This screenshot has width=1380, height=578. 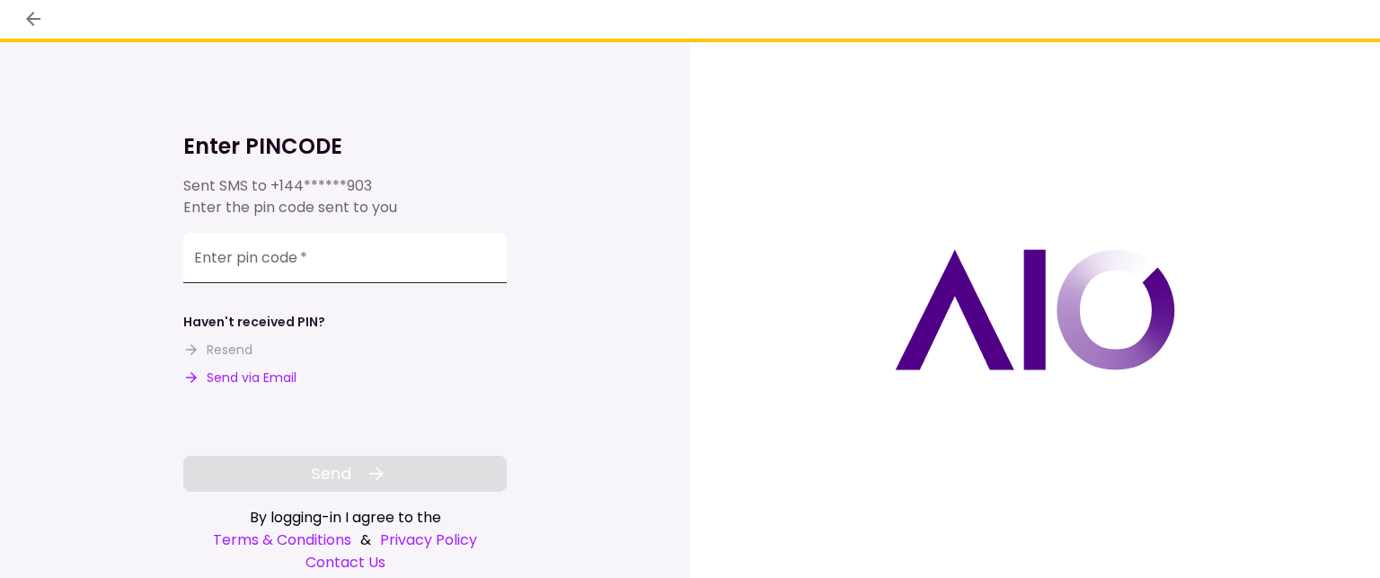 What do you see at coordinates (240, 377) in the screenshot?
I see `button: Send via Email` at bounding box center [240, 377].